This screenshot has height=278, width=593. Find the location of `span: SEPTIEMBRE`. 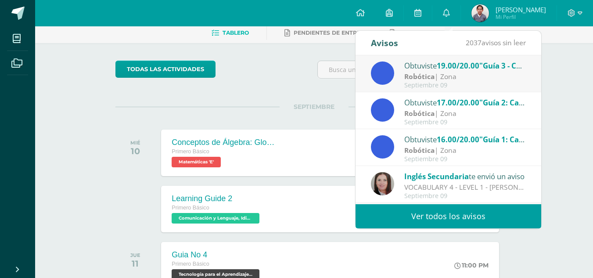

span: SEPTIEMBRE is located at coordinates (314, 107).